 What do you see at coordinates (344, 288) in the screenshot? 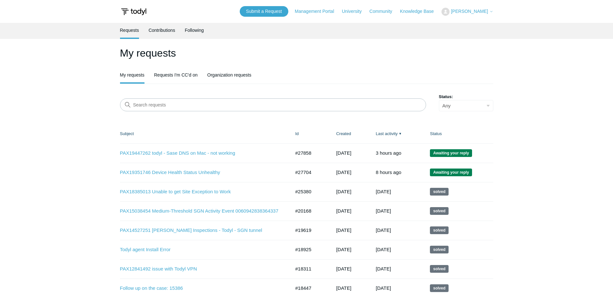
I see `time: 06/19/2024, 11:33` at bounding box center [344, 288].